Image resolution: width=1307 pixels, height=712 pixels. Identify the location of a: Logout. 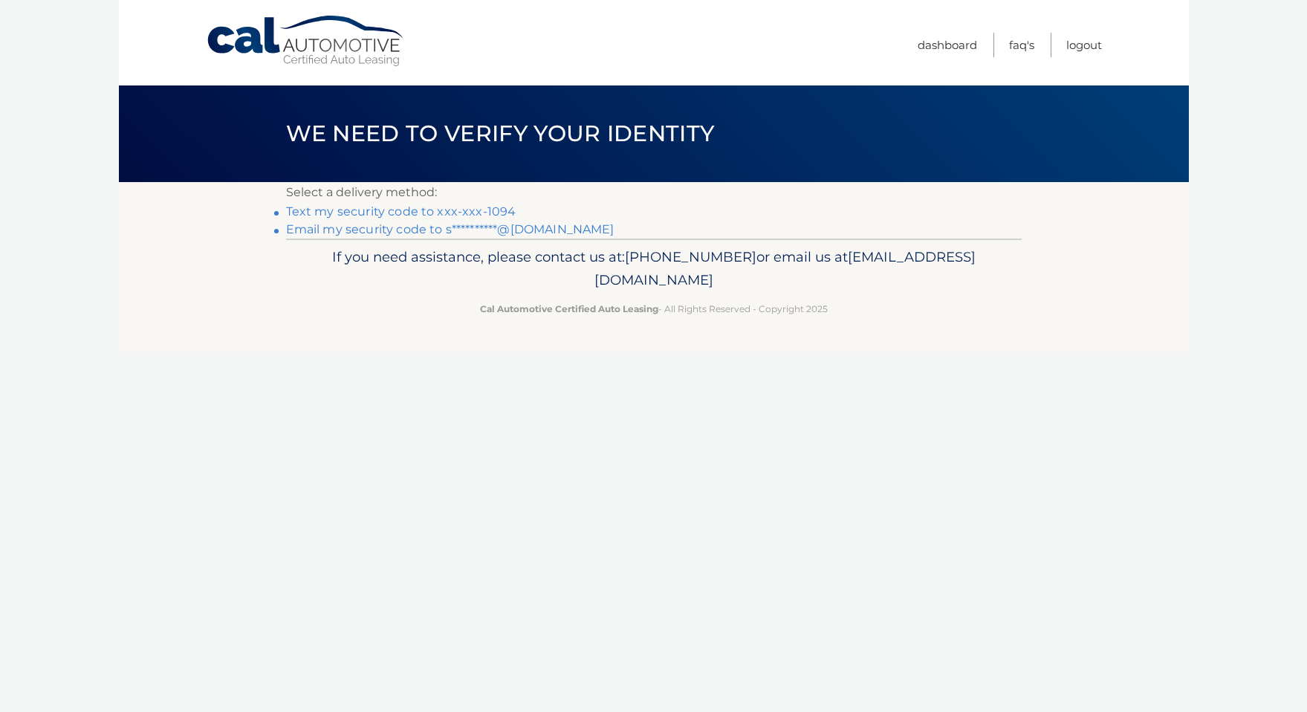
(1084, 45).